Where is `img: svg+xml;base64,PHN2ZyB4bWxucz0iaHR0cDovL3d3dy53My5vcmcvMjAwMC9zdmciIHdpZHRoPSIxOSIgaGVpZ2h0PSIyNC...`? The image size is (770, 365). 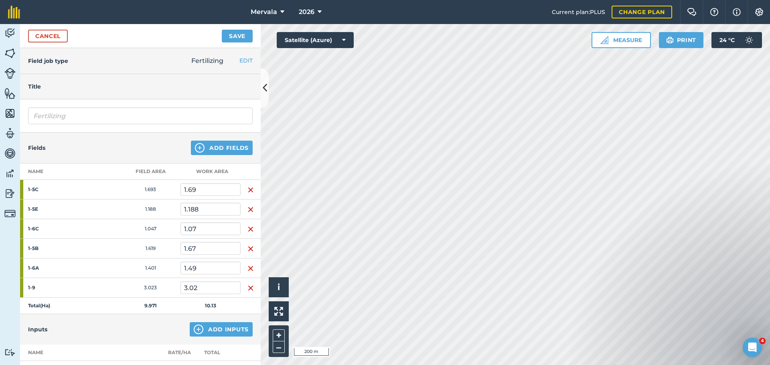
img: svg+xml;base64,PHN2ZyB4bWxucz0iaHR0cDovL3d3dy53My5vcmcvMjAwMC9zdmciIHdpZHRoPSIxOSIgaGVpZ2h0PSIyNC... is located at coordinates (670, 40).